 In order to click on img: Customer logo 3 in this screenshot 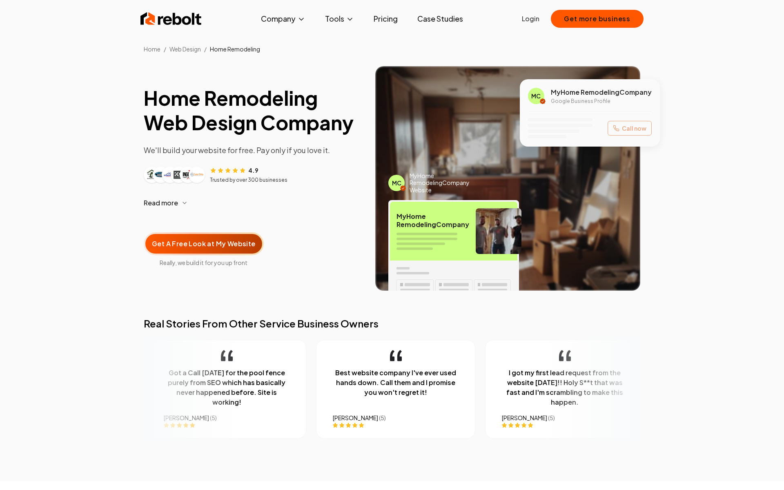, I will do `click(170, 175)`.